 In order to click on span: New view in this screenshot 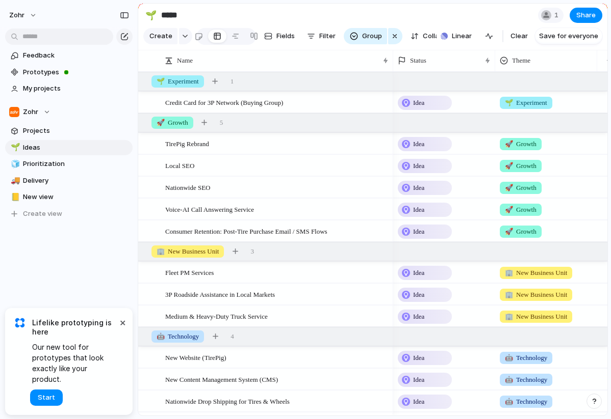, I will do `click(76, 197)`.